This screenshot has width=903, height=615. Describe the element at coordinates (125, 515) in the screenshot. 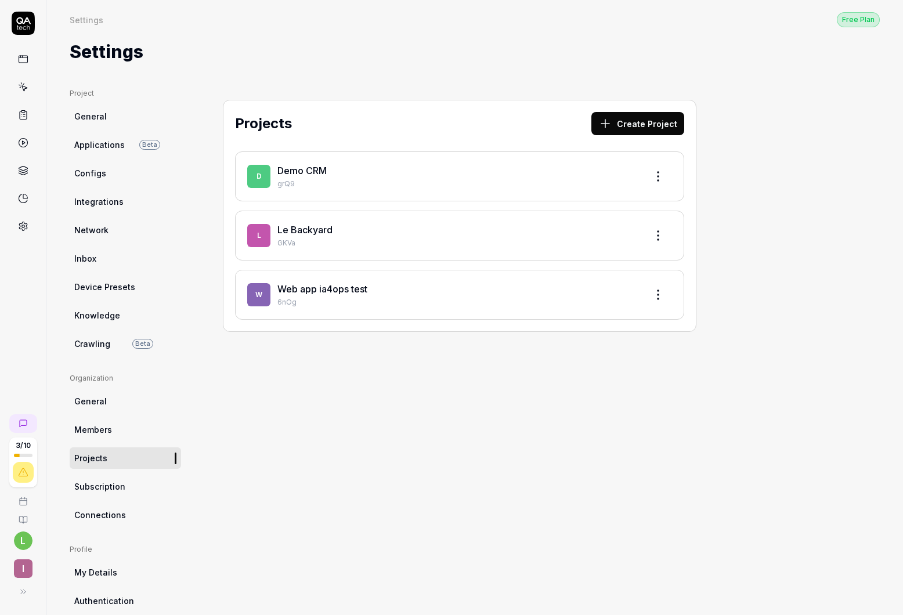

I see `a: Connections` at that location.